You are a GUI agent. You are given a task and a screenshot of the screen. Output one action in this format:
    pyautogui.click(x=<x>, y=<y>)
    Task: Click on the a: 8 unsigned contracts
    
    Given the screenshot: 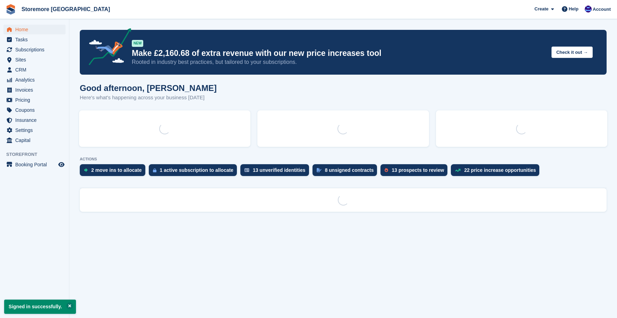 What is the action you would take?
    pyautogui.click(x=347, y=172)
    